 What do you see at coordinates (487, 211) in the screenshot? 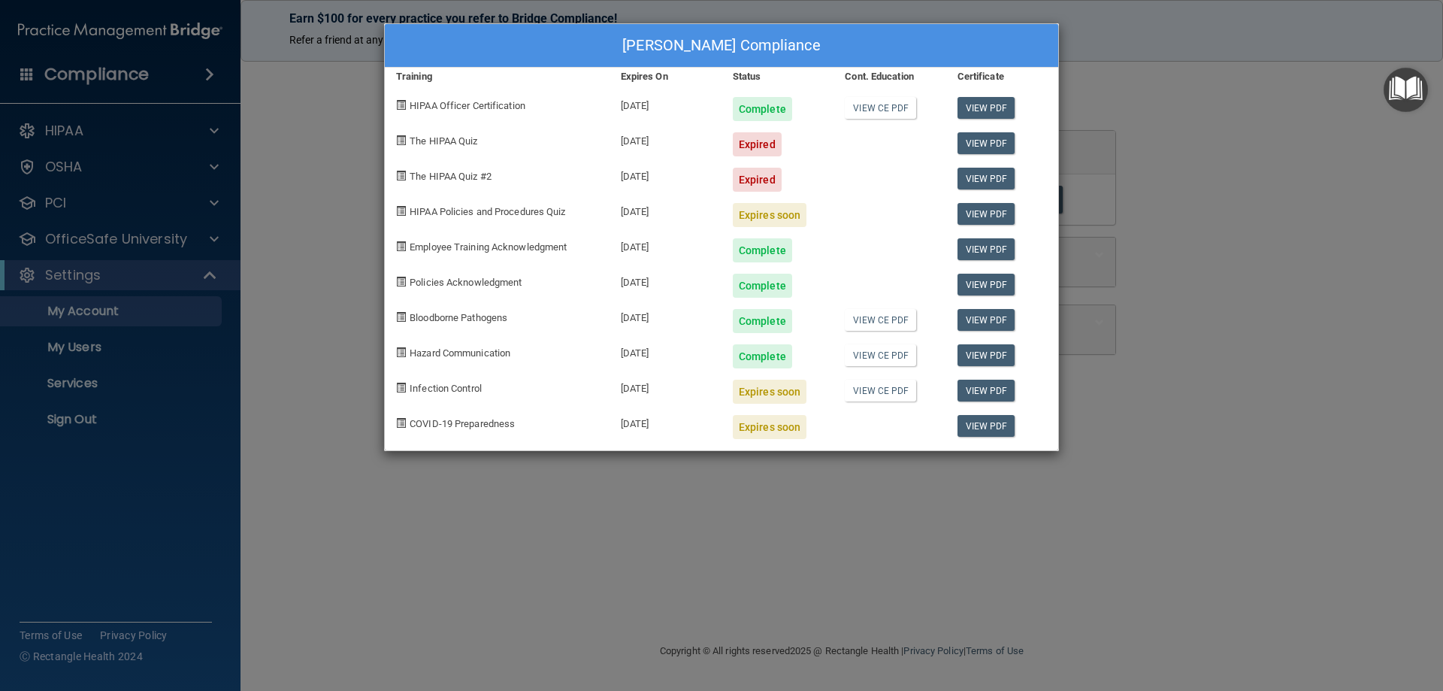
I see `span: HIPAA Policies and Procedures Quiz` at bounding box center [487, 211].